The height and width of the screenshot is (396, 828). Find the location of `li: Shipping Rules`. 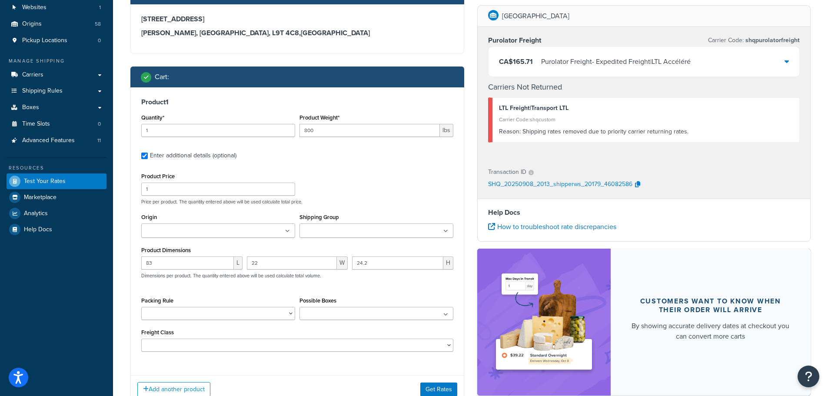

li: Shipping Rules is located at coordinates (57, 91).